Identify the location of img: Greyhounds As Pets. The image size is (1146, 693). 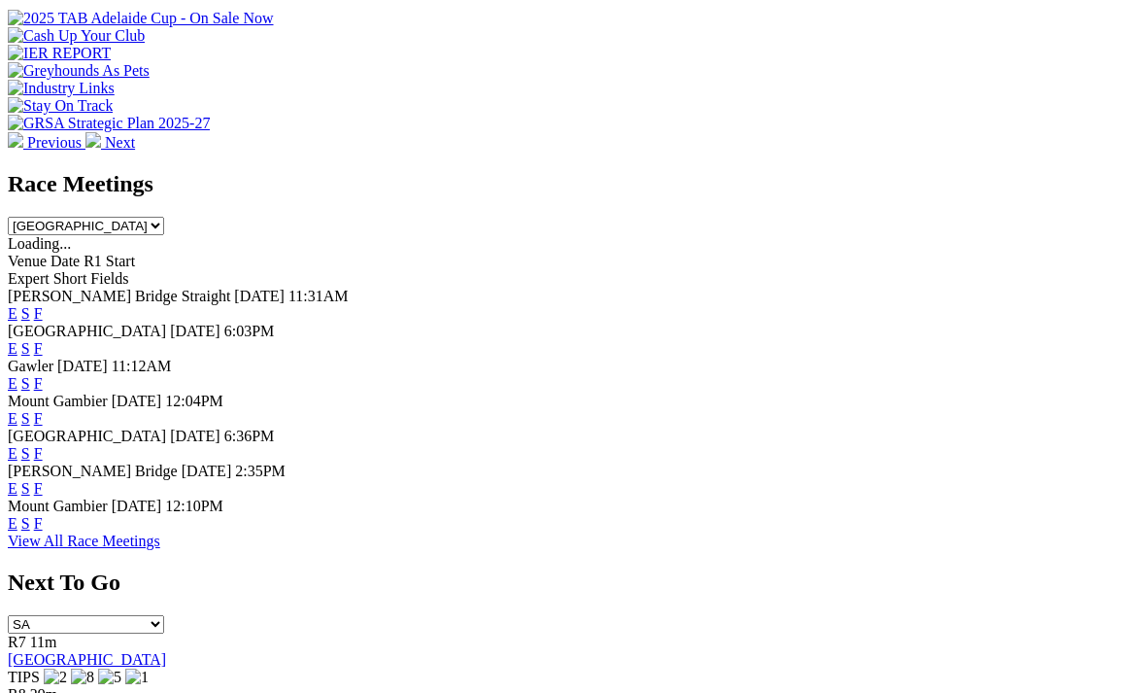
(79, 71).